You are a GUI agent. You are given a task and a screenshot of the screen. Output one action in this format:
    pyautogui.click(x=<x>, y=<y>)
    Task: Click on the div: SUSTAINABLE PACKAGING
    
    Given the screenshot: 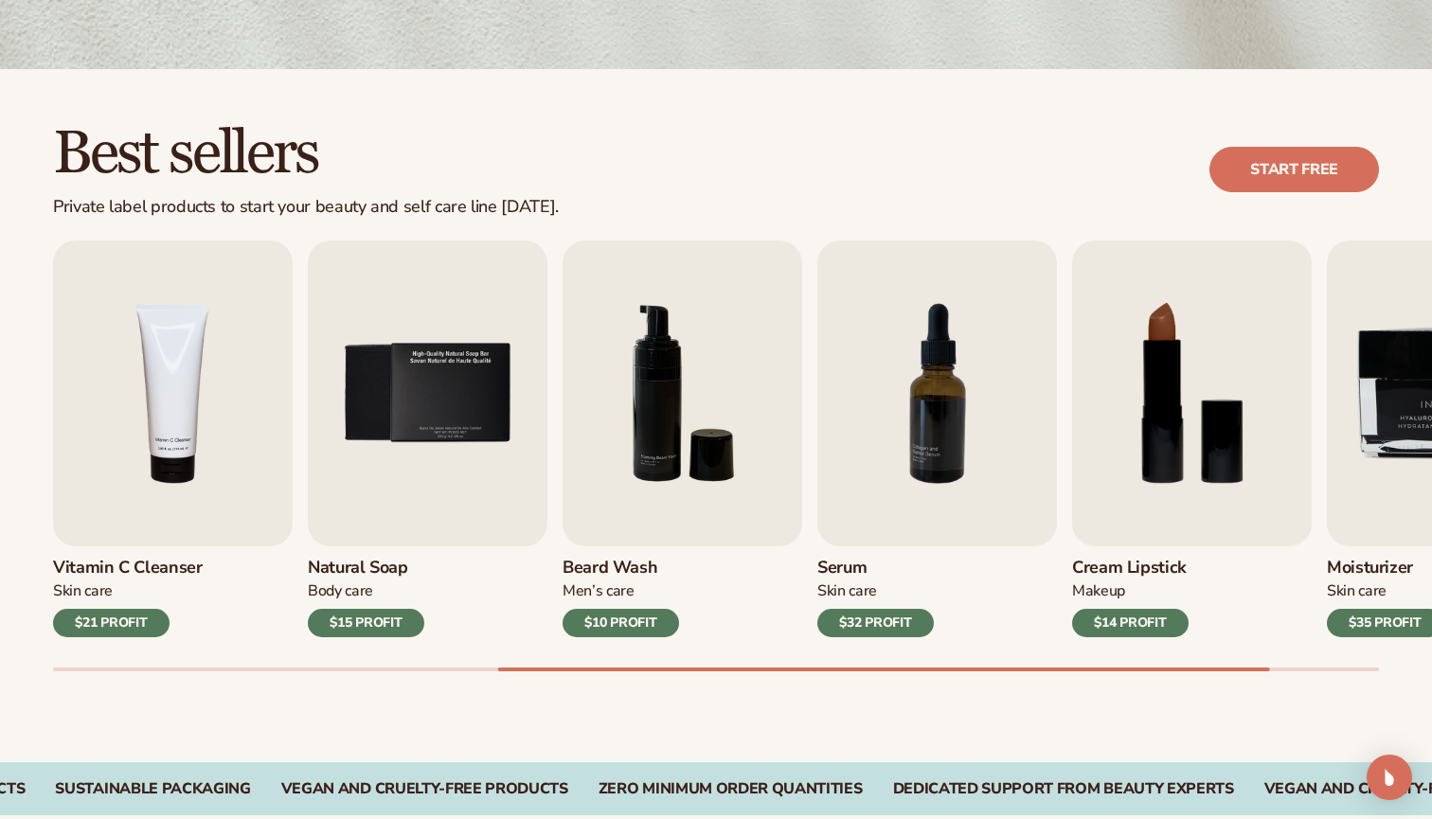 What is the action you would take?
    pyautogui.click(x=153, y=789)
    